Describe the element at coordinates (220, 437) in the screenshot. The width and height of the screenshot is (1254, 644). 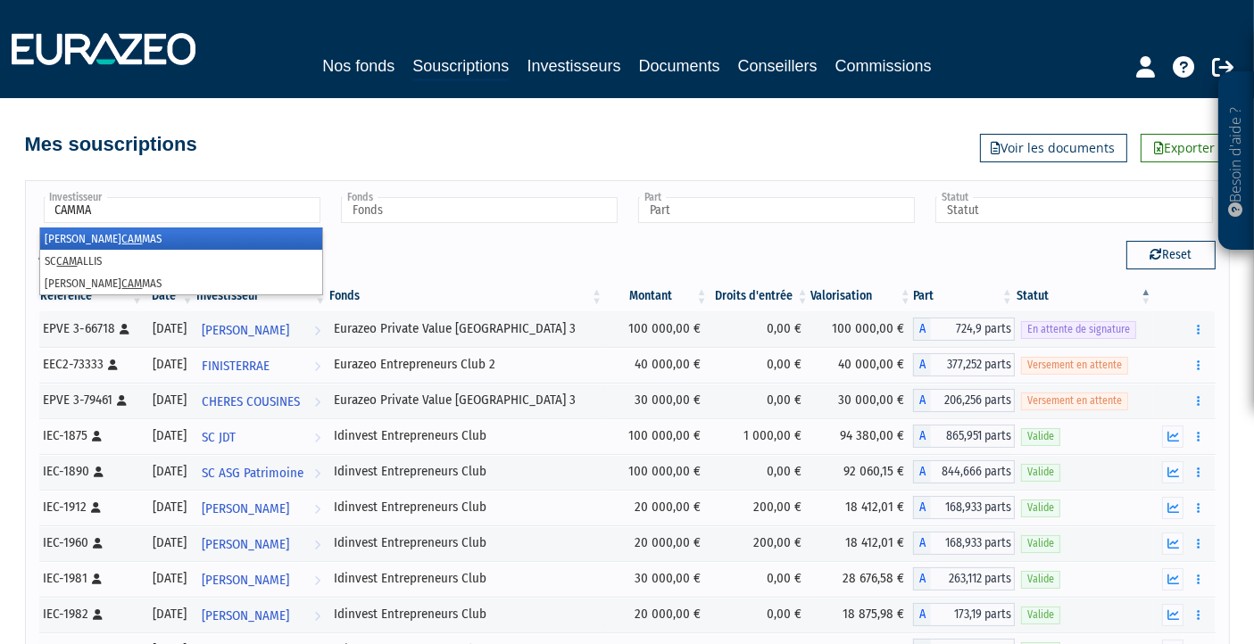
I see `span: SC JDT` at that location.